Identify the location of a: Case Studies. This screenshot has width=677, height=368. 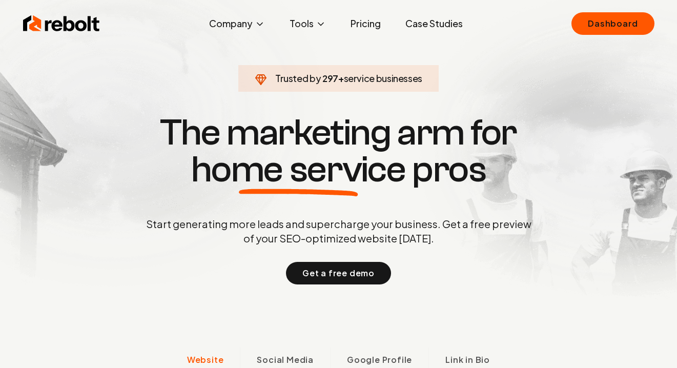
(434, 24).